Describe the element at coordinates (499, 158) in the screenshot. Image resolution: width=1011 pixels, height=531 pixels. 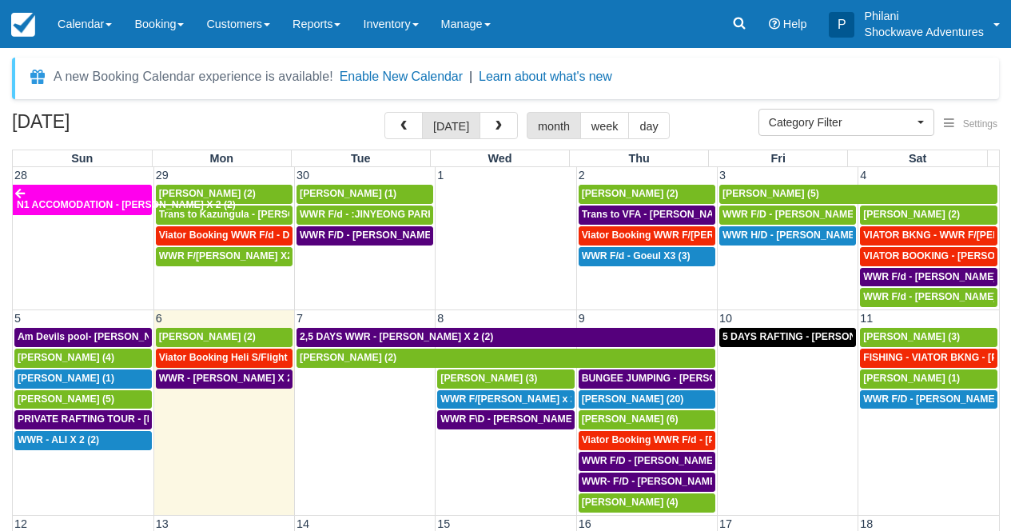
I see `span: Wed` at that location.